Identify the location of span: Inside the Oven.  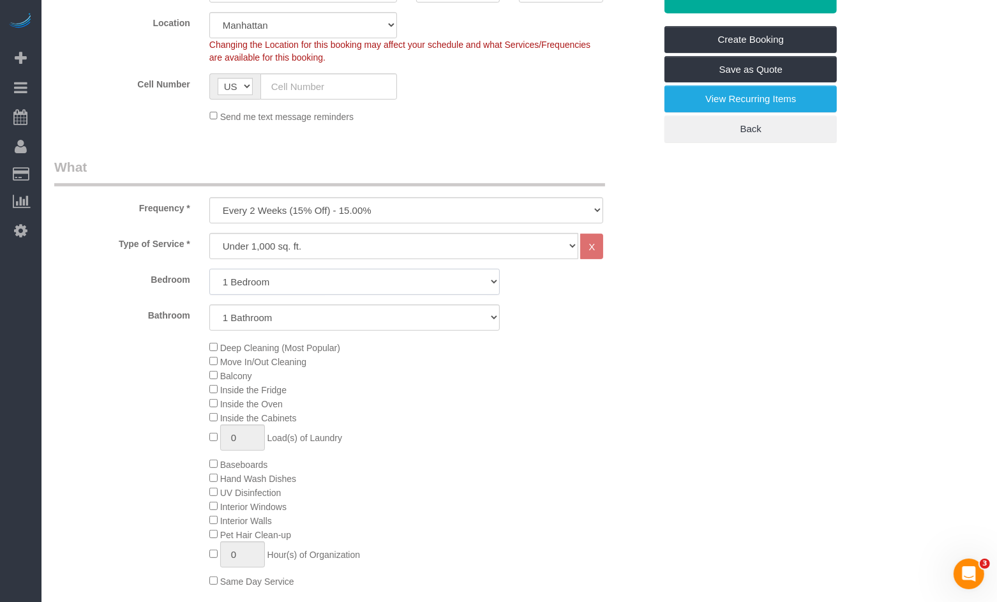
(251, 404).